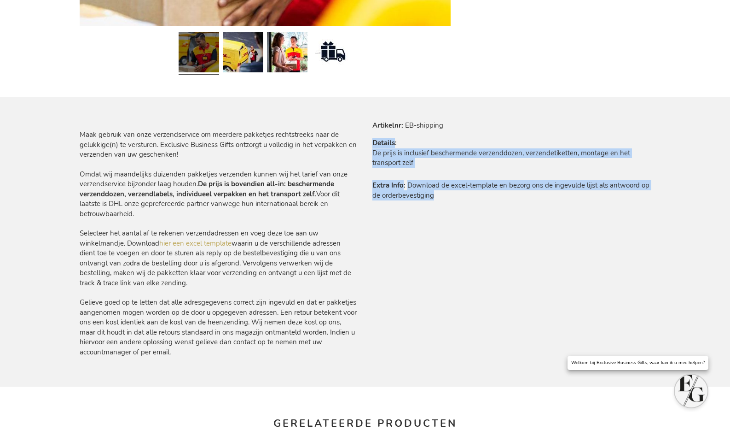 The width and height of the screenshot is (730, 430). What do you see at coordinates (287, 53) in the screenshot?
I see `a: Relatiegeschenken laten leveren` at bounding box center [287, 53].